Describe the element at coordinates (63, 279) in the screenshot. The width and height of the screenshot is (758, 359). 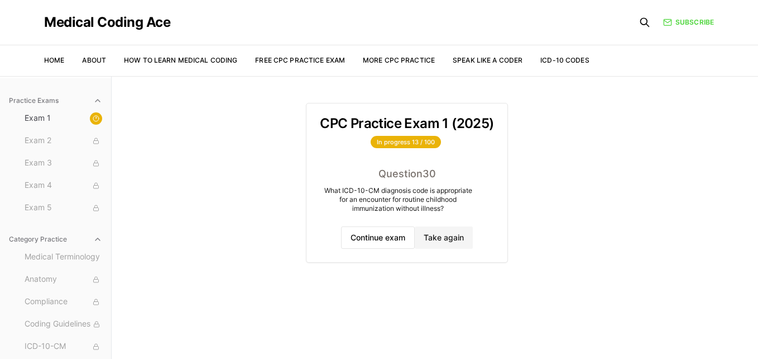
I see `span: Anatomy` at that location.